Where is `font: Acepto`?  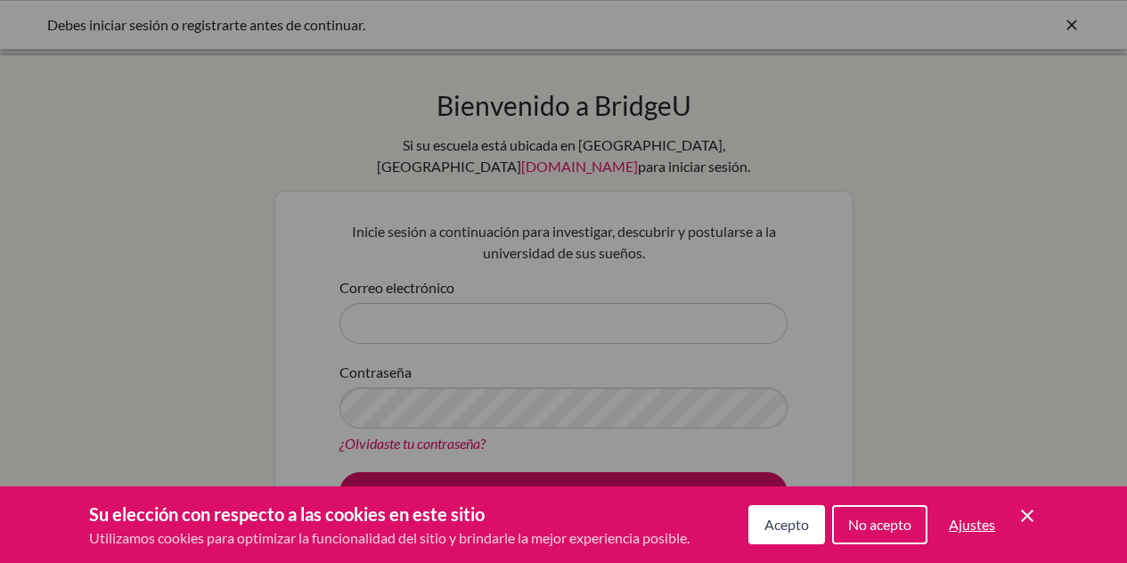
font: Acepto is located at coordinates (787, 524).